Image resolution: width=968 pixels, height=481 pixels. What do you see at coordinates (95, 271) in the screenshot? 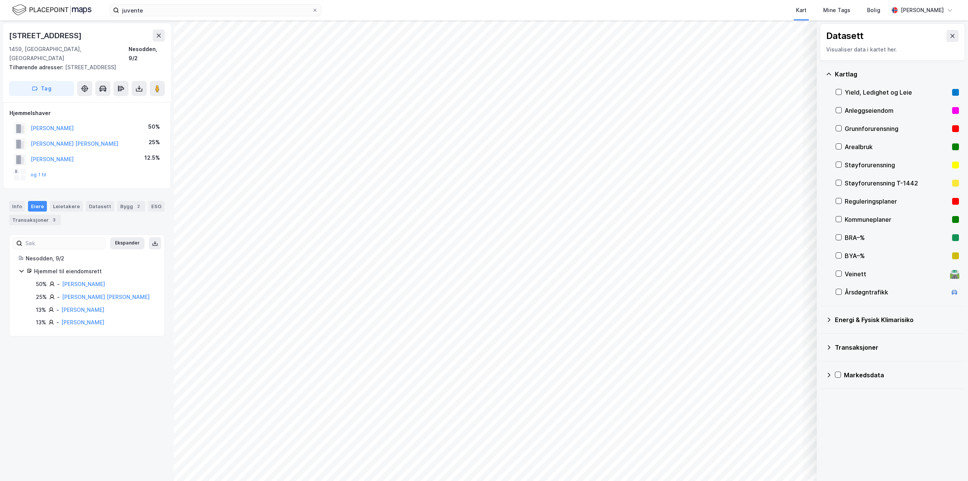
I see `div: Hjemmel til eiendomsrett` at bounding box center [95, 271].